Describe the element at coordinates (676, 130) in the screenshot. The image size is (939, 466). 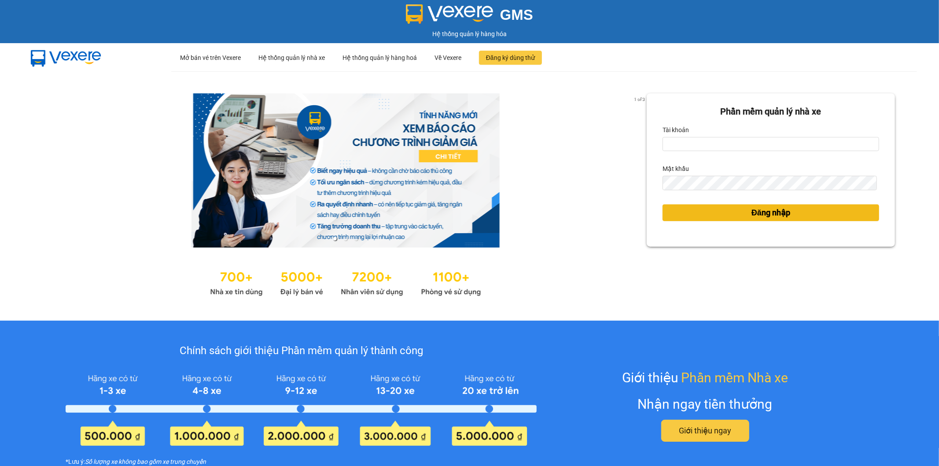
I see `label: Tài khoản` at that location.